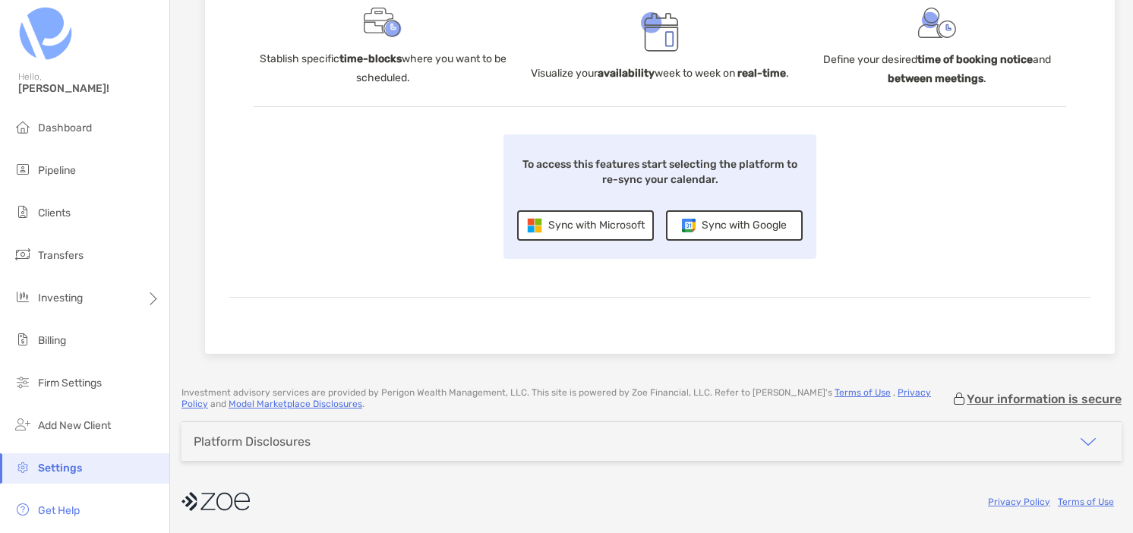 This screenshot has width=1133, height=533. What do you see at coordinates (23, 510) in the screenshot?
I see `img: get-help icon` at bounding box center [23, 510].